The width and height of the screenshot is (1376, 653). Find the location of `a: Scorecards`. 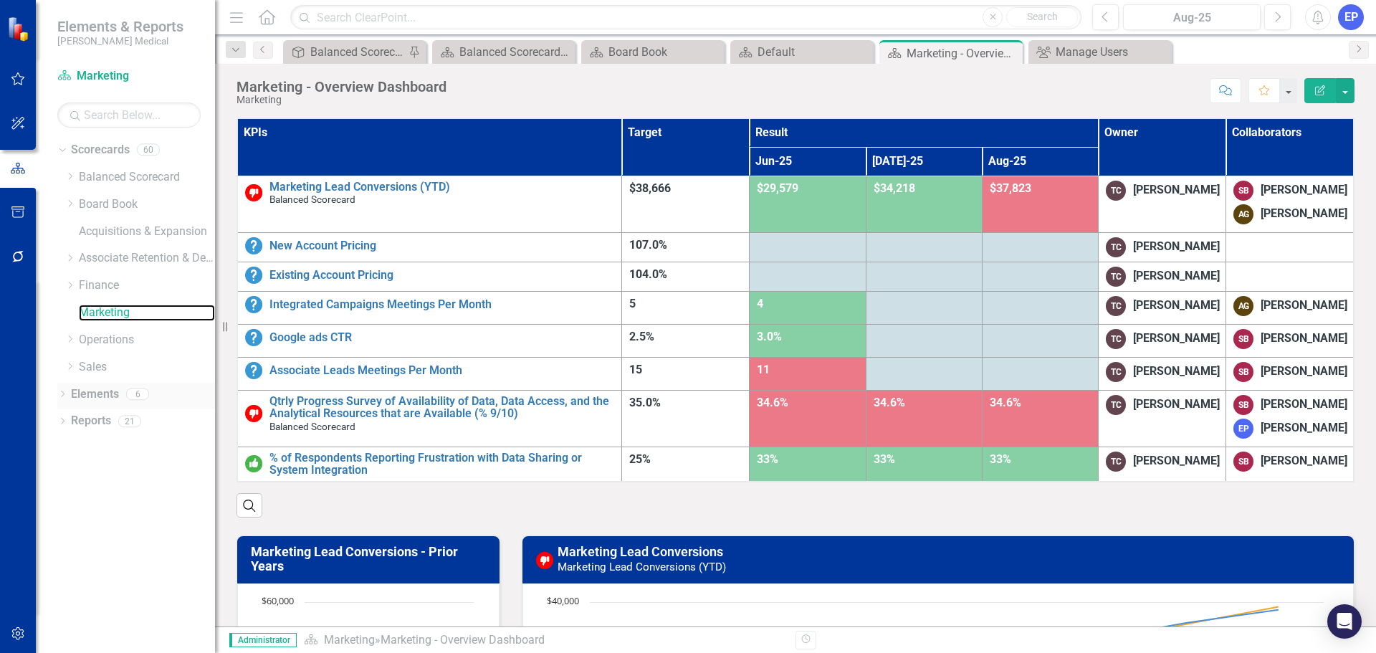

a: Scorecards is located at coordinates (100, 150).